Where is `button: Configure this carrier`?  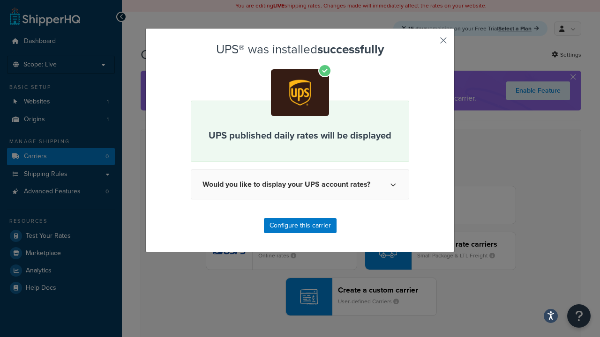 button: Configure this carrier is located at coordinates (300, 226).